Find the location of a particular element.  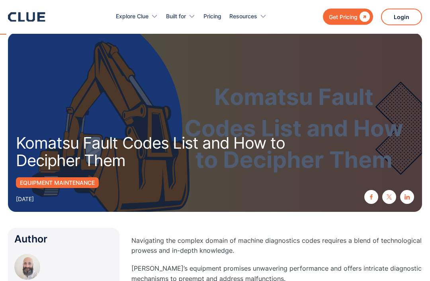

a: Equipment Maintenance is located at coordinates (57, 183).